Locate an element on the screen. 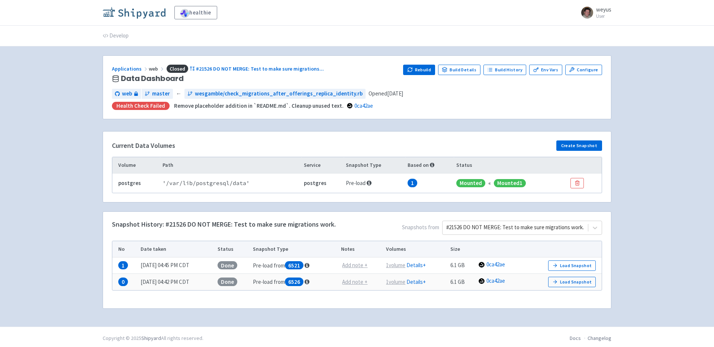  span: 6526 is located at coordinates (294, 282).